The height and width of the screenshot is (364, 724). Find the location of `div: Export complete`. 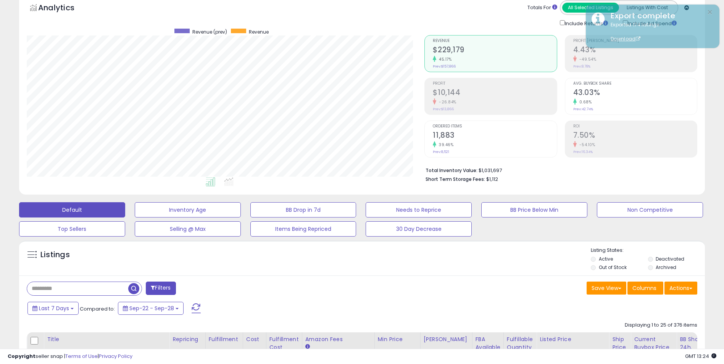

div: Export complete is located at coordinates (659, 16).